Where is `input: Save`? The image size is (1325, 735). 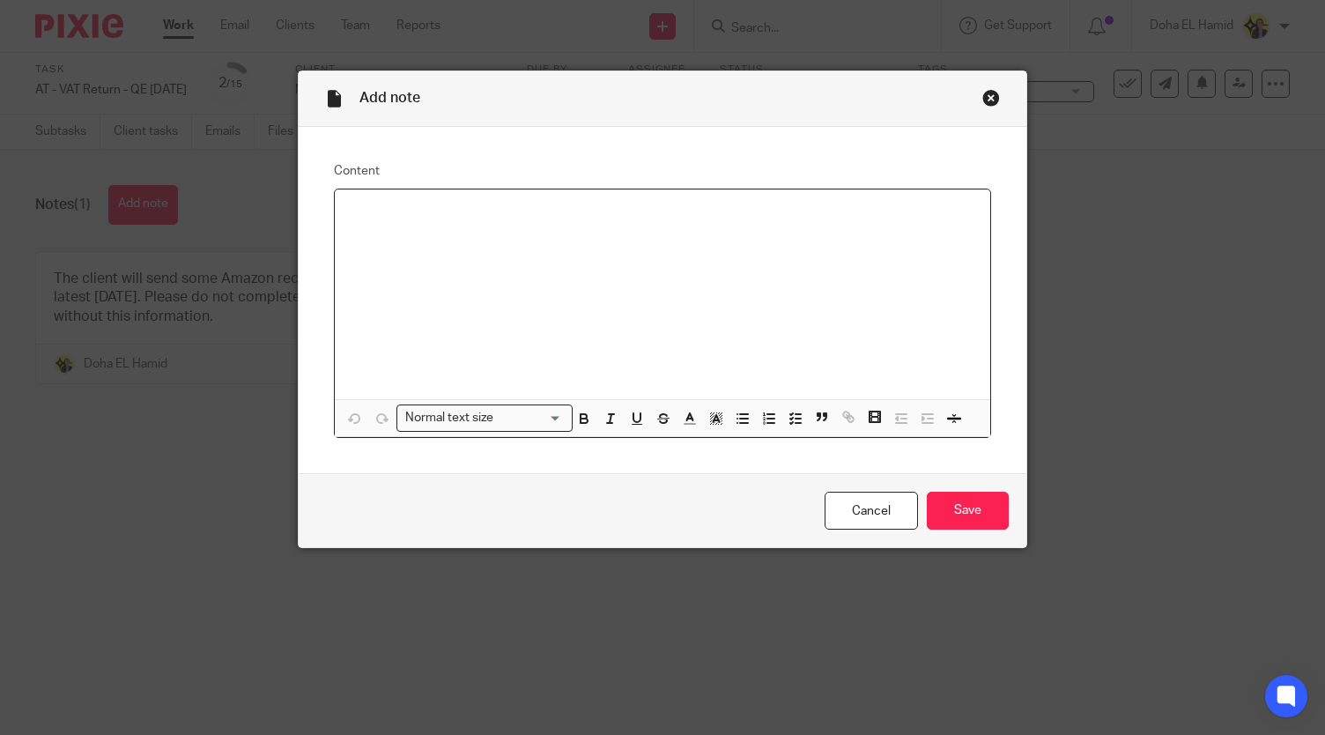 input: Save is located at coordinates (967, 510).